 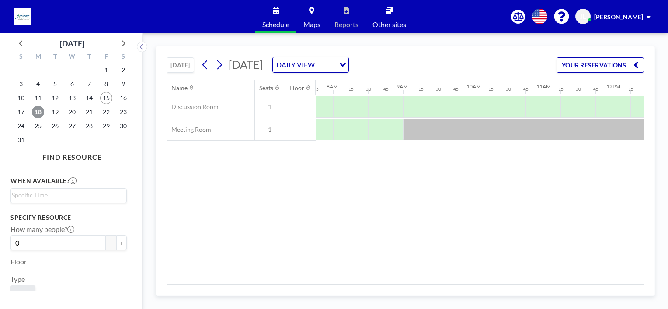 What do you see at coordinates (123, 126) in the screenshot?
I see `span: Saturday, August 30, 2025` at bounding box center [123, 126].